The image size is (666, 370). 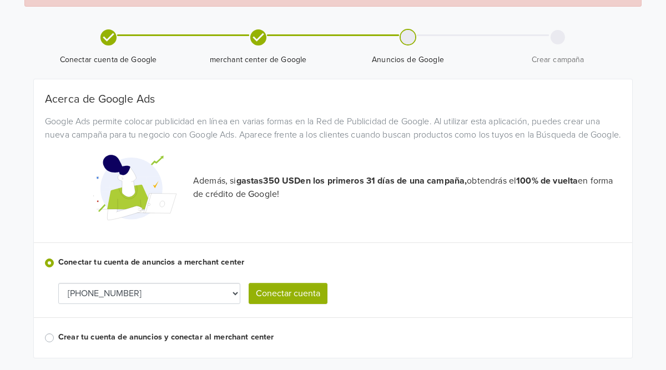 I want to click on label: Conectar tu cuenta de anuncios a merchant center, so click(x=340, y=263).